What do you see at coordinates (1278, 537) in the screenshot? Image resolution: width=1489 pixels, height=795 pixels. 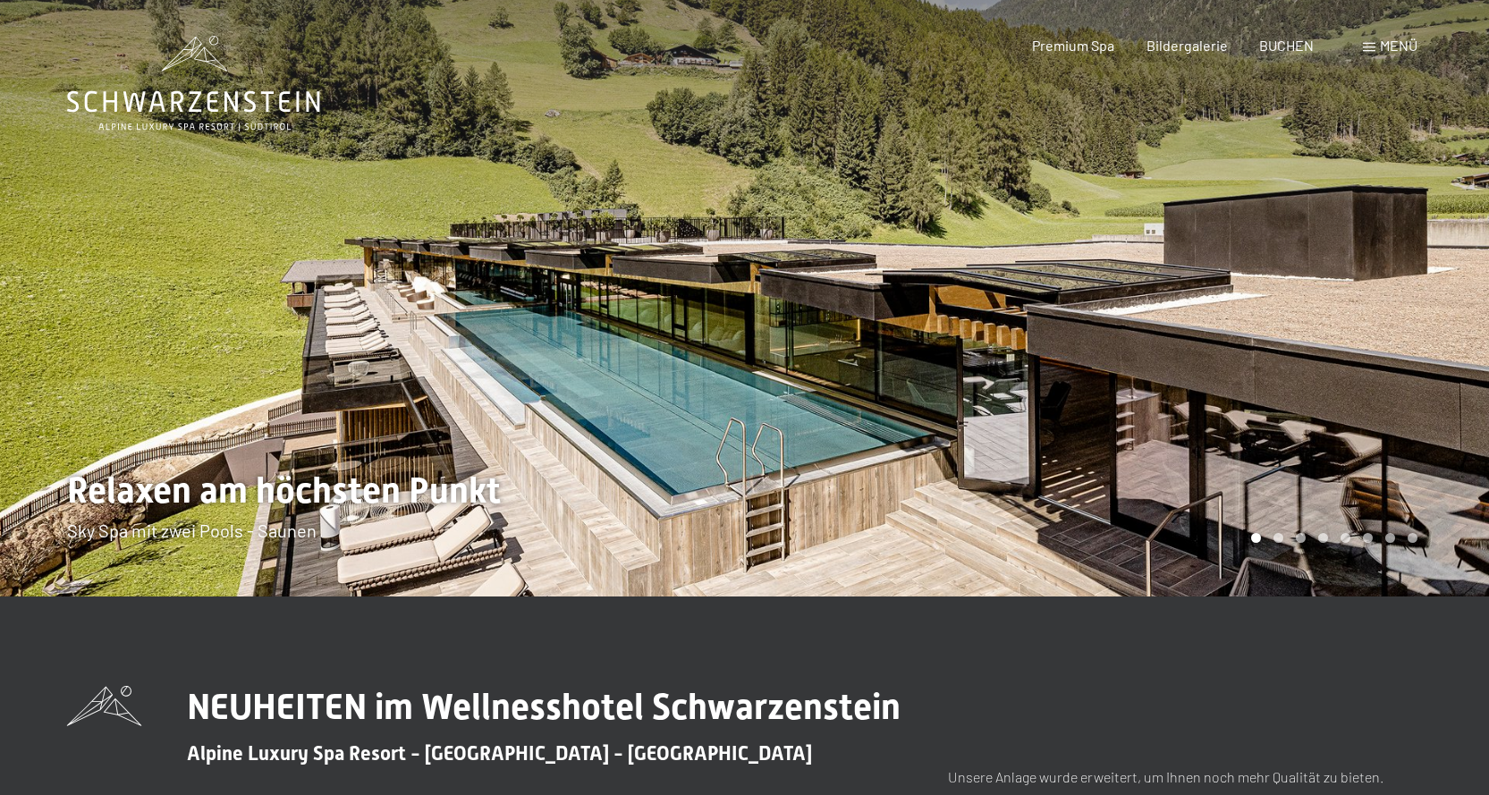 I see `div: Carousel Page 2` at bounding box center [1278, 537].